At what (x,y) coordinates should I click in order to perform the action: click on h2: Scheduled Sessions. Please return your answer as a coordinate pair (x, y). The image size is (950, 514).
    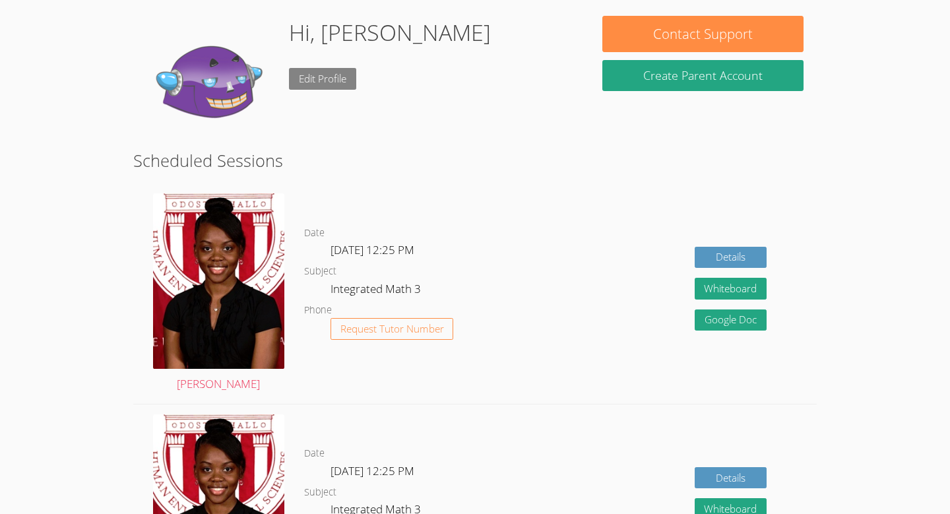
    Looking at the image, I should click on (475, 160).